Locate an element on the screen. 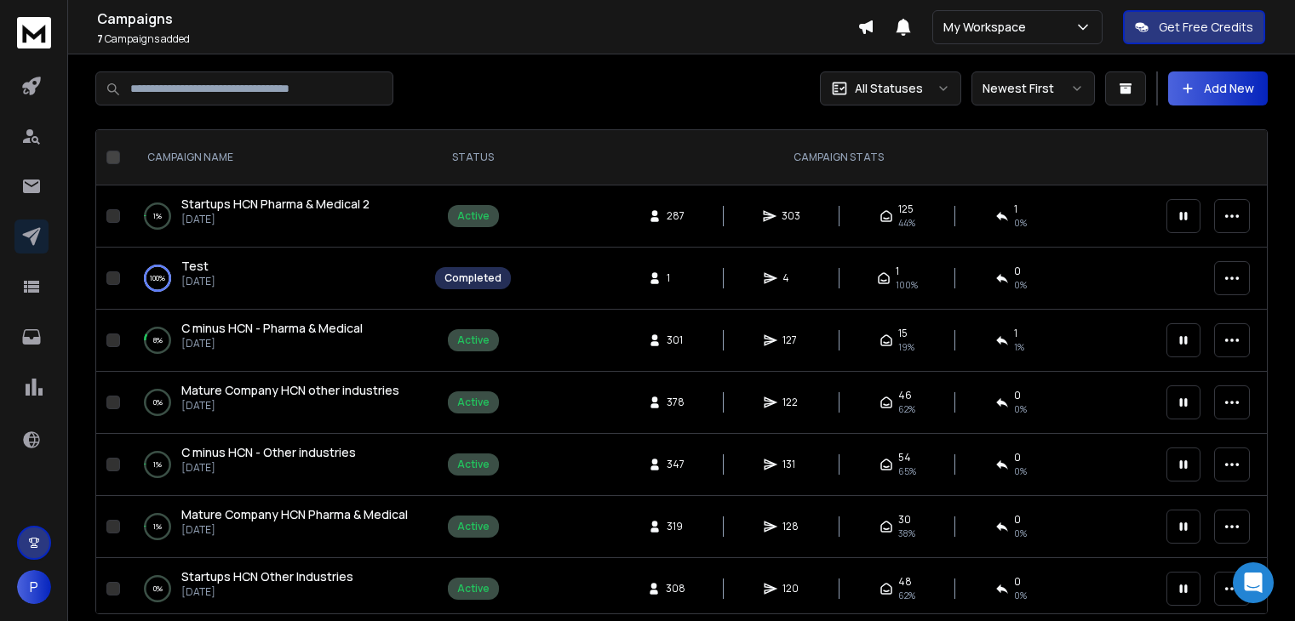 The height and width of the screenshot is (621, 1295). span: 100 % is located at coordinates (907, 285).